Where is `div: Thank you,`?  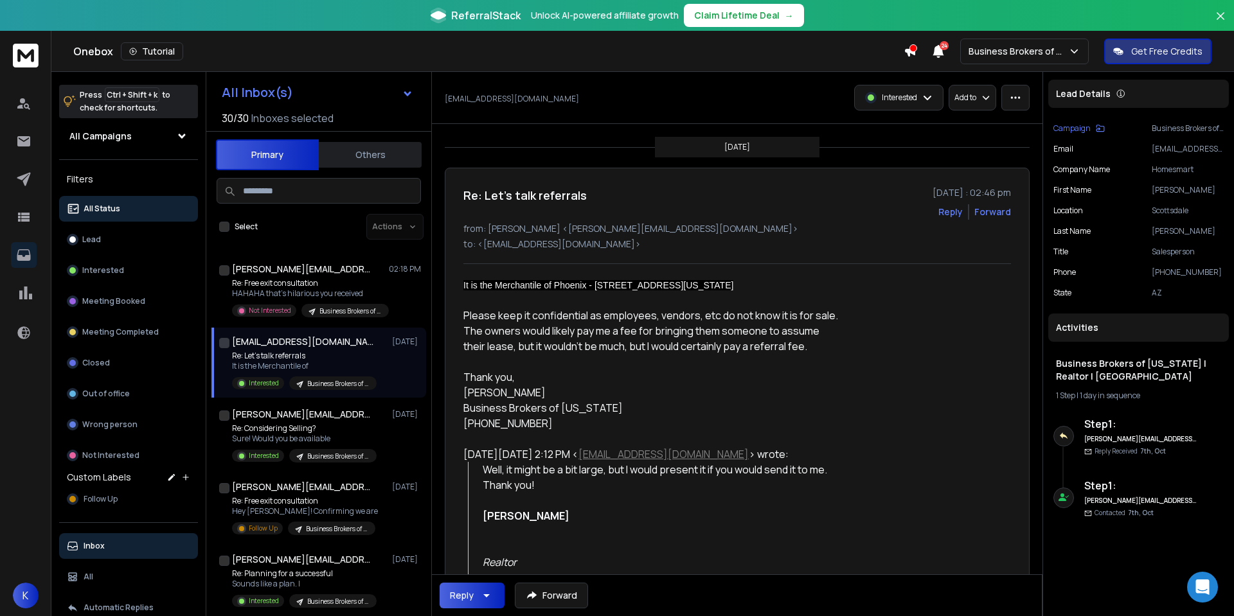 div: Thank you, is located at coordinates (651, 377).